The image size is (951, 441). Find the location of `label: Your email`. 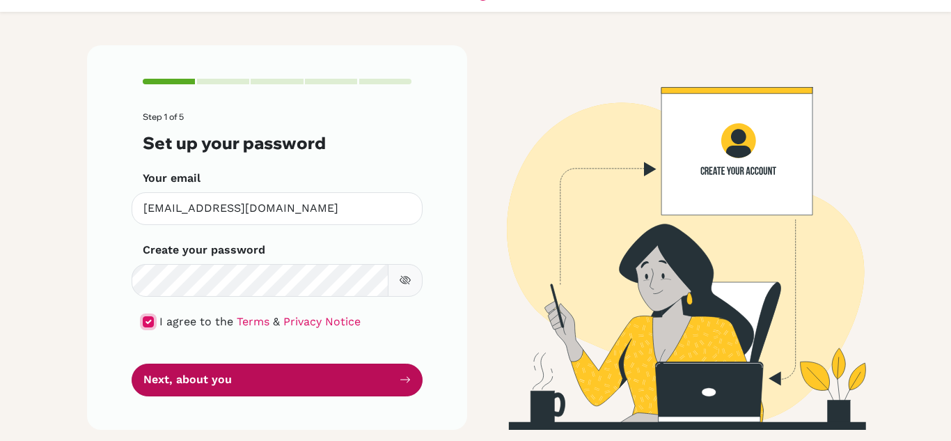

label: Your email is located at coordinates (171, 178).